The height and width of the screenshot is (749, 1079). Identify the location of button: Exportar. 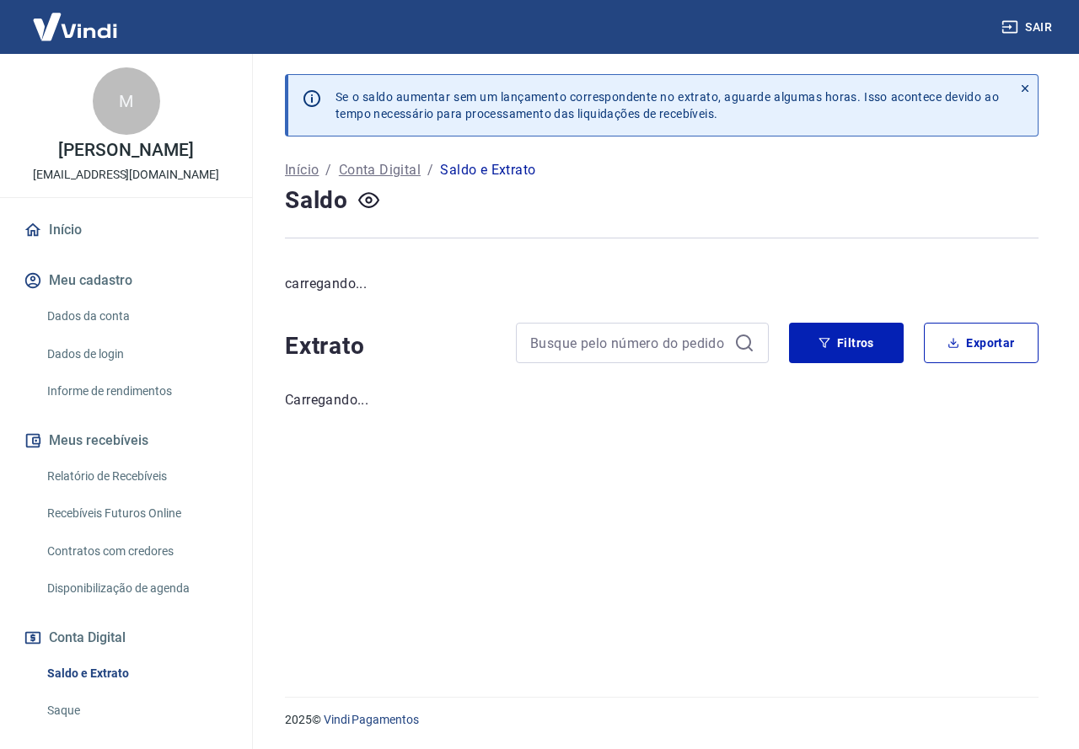
(981, 343).